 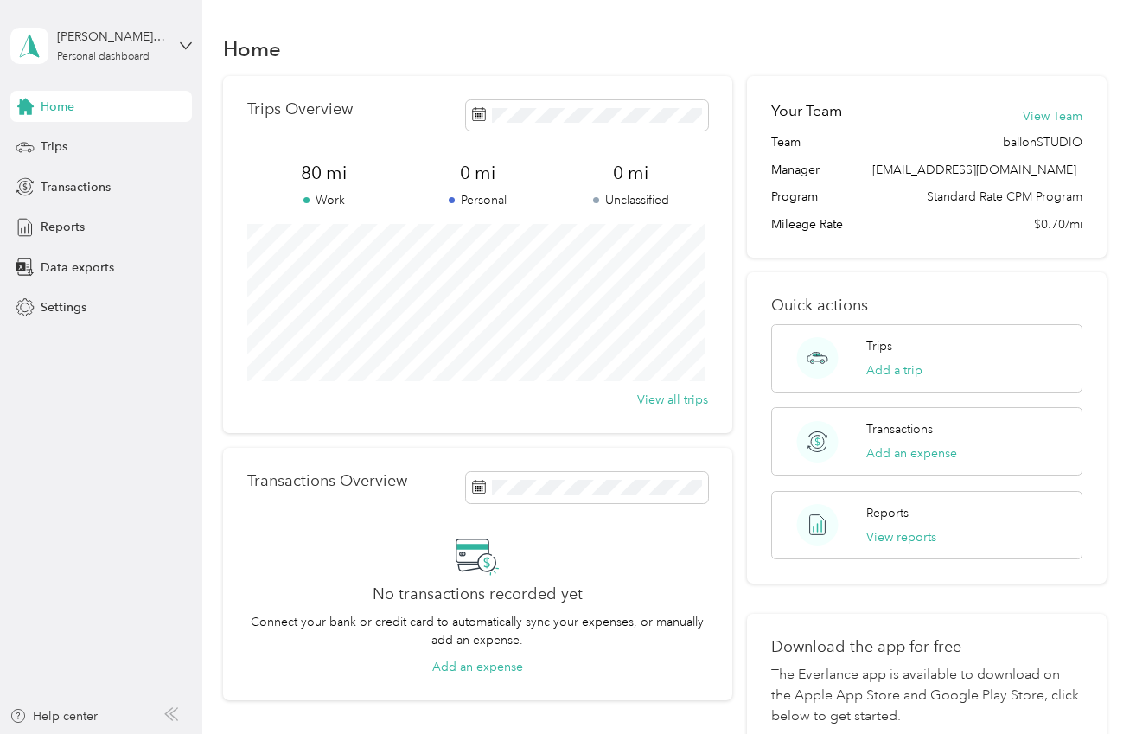 I want to click on p: Quick actions, so click(x=926, y=305).